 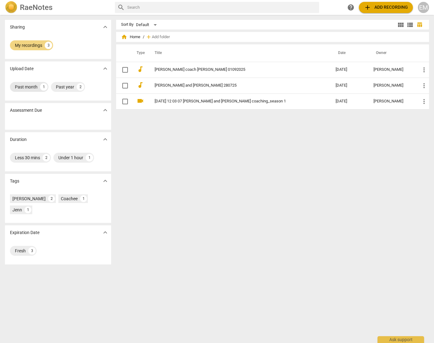 I want to click on span: table_chart, so click(x=419, y=25).